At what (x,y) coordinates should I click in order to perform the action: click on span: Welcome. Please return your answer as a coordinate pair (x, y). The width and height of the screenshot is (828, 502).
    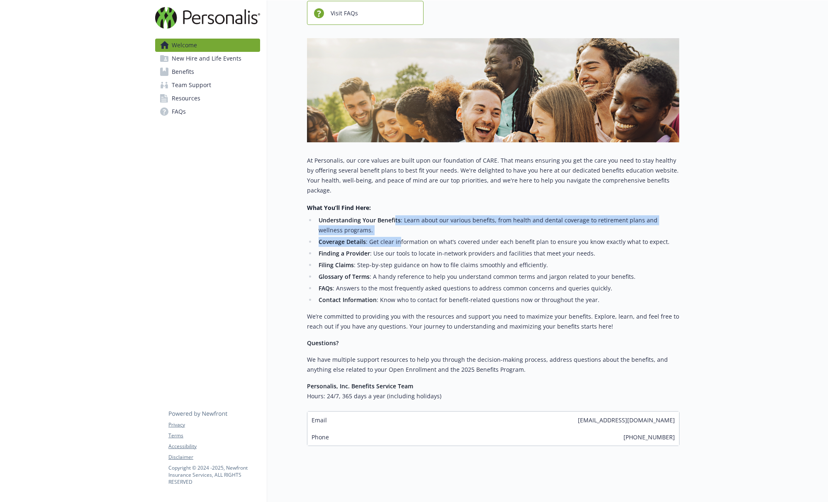
    Looking at the image, I should click on (184, 45).